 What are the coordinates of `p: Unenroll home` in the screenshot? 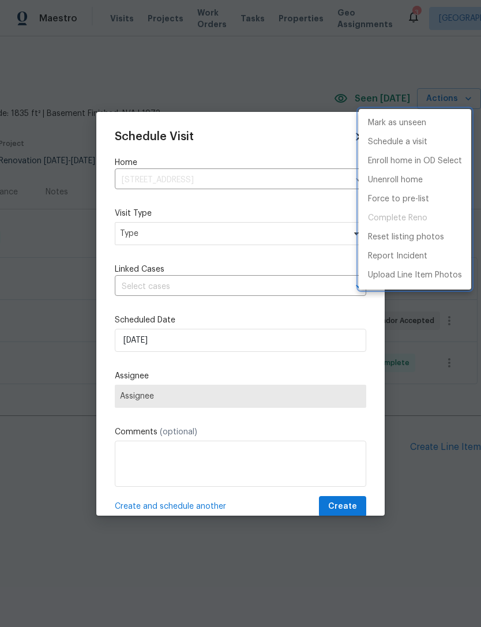 It's located at (395, 180).